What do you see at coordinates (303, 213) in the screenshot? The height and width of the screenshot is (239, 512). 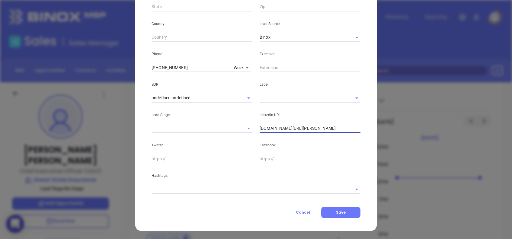 I see `button: Cancel` at bounding box center [303, 213].